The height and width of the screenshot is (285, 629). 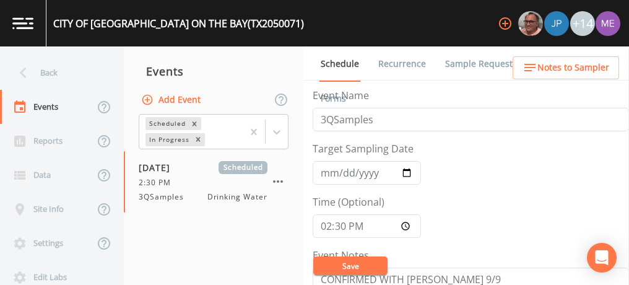 What do you see at coordinates (341, 255) in the screenshot?
I see `label: Event Notes` at bounding box center [341, 255].